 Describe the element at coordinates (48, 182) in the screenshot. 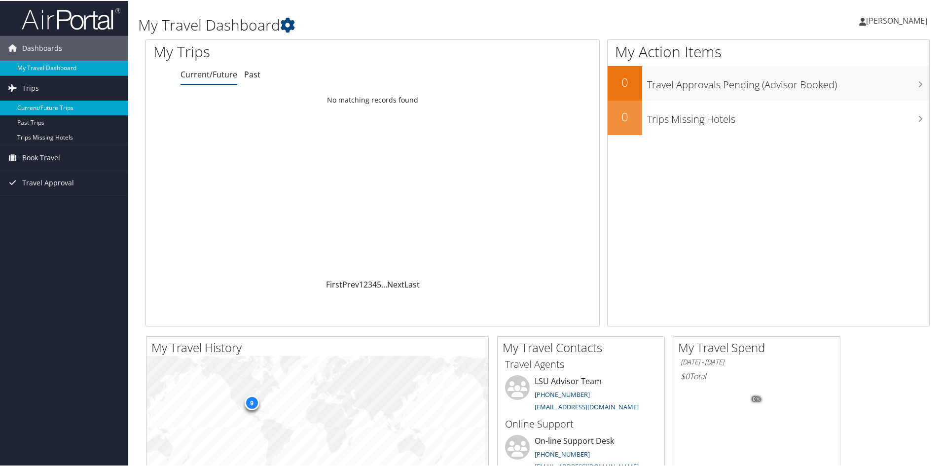

I see `span: Travel Approval` at that location.